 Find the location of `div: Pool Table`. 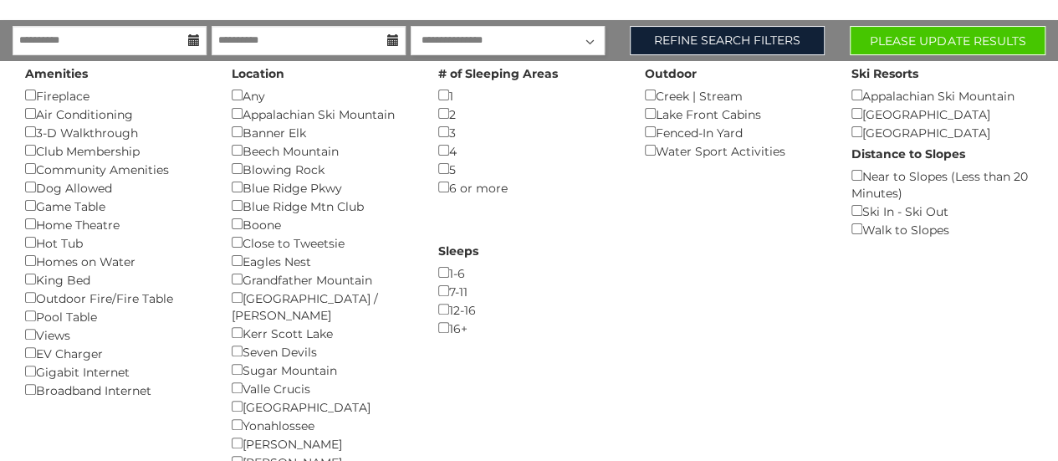

div: Pool Table is located at coordinates (115, 316).